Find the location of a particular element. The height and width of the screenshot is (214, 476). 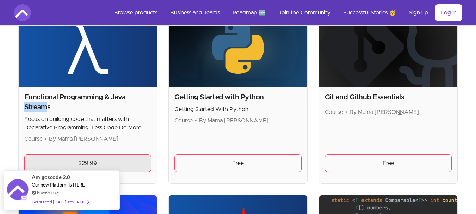

a: Log in is located at coordinates (449, 13).